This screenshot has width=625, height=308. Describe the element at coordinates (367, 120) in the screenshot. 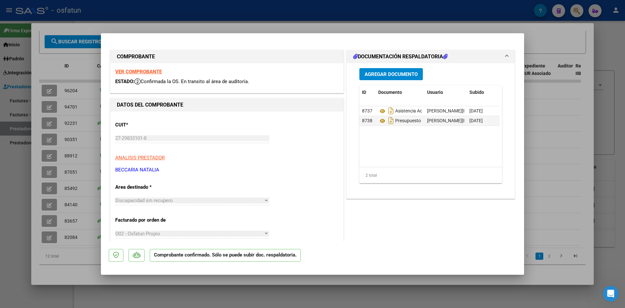

I see `span: 8738` at that location.